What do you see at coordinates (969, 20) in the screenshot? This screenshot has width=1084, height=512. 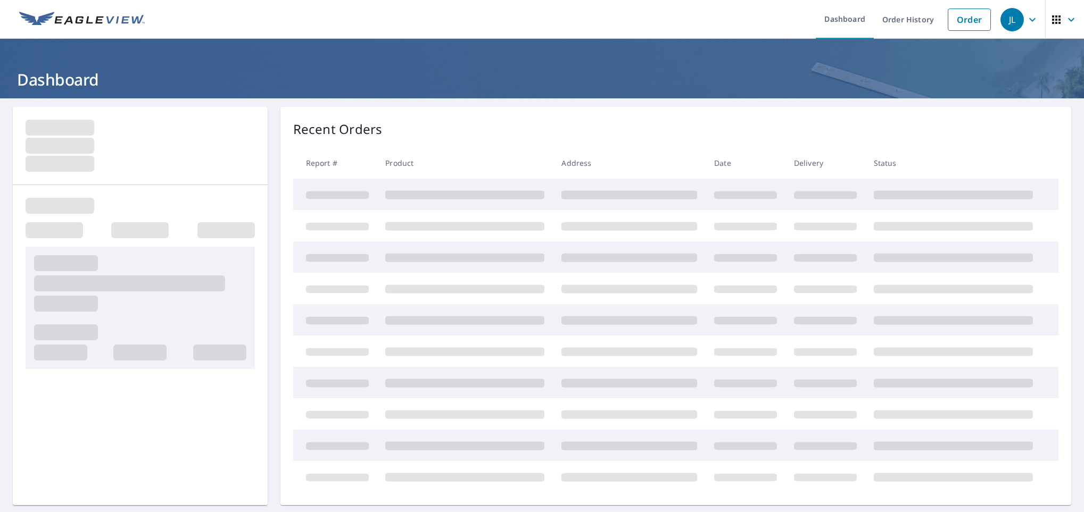 I see `a: Order` at bounding box center [969, 20].